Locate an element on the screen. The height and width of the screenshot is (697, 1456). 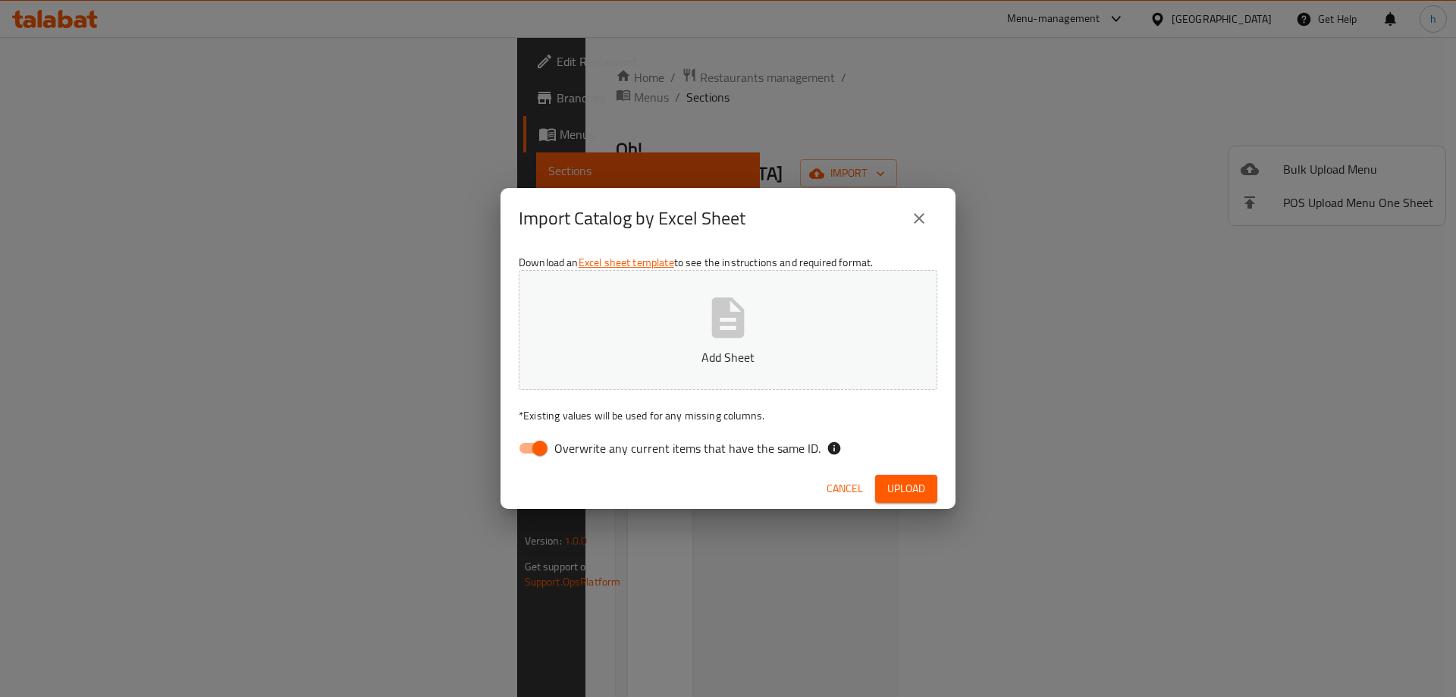
button: close is located at coordinates (919, 218).